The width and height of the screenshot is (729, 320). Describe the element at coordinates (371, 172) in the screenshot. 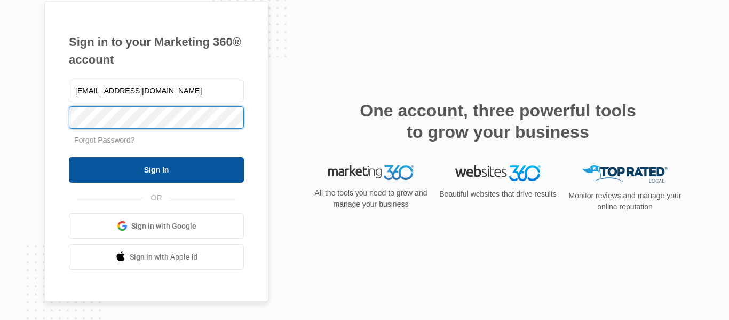

I see `img: Marketing 360` at that location.